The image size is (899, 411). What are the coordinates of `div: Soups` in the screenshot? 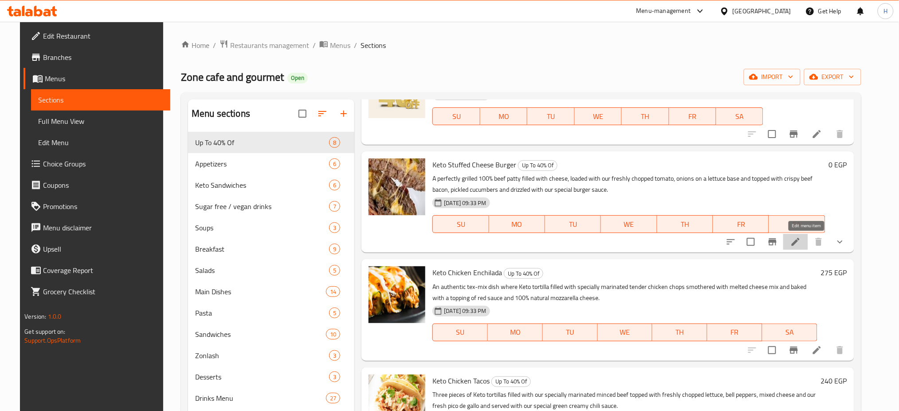 It's located at (262, 227).